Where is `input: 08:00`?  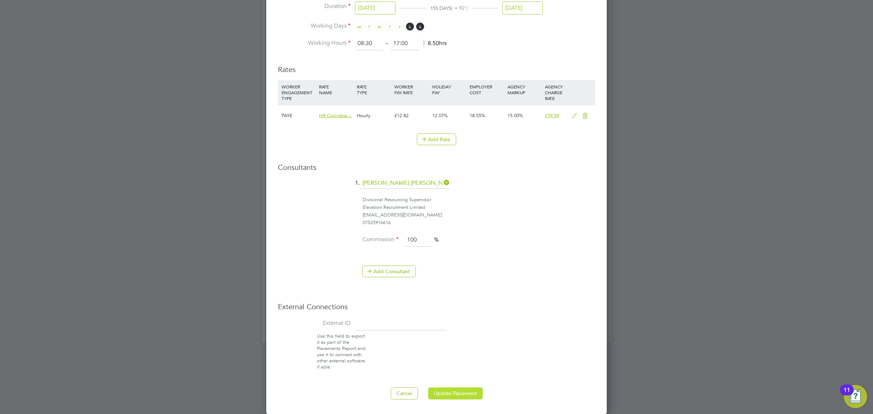
input: 08:00 is located at coordinates (369, 44).